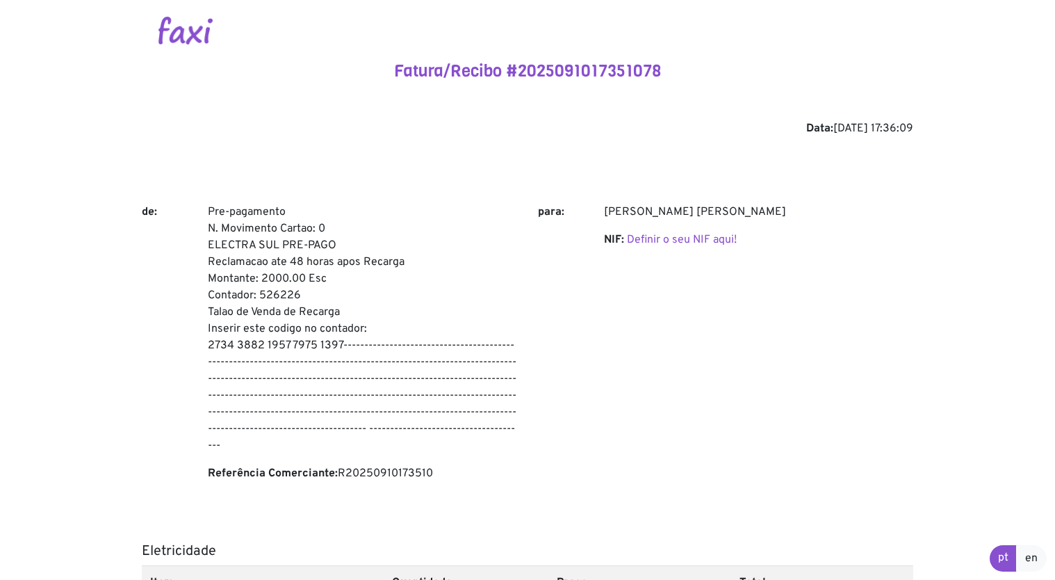 The width and height of the screenshot is (1055, 580). I want to click on b: NIF:, so click(614, 240).